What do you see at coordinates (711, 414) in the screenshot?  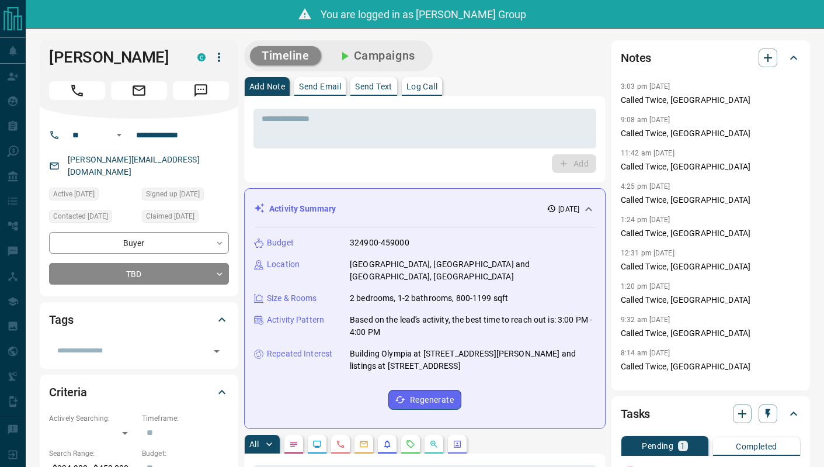 I see `div: Tasks` at bounding box center [711, 414].